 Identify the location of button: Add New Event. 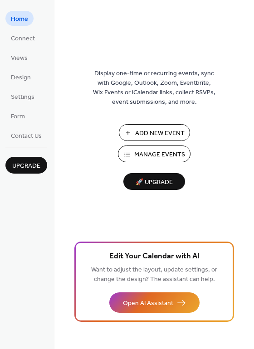
(154, 132).